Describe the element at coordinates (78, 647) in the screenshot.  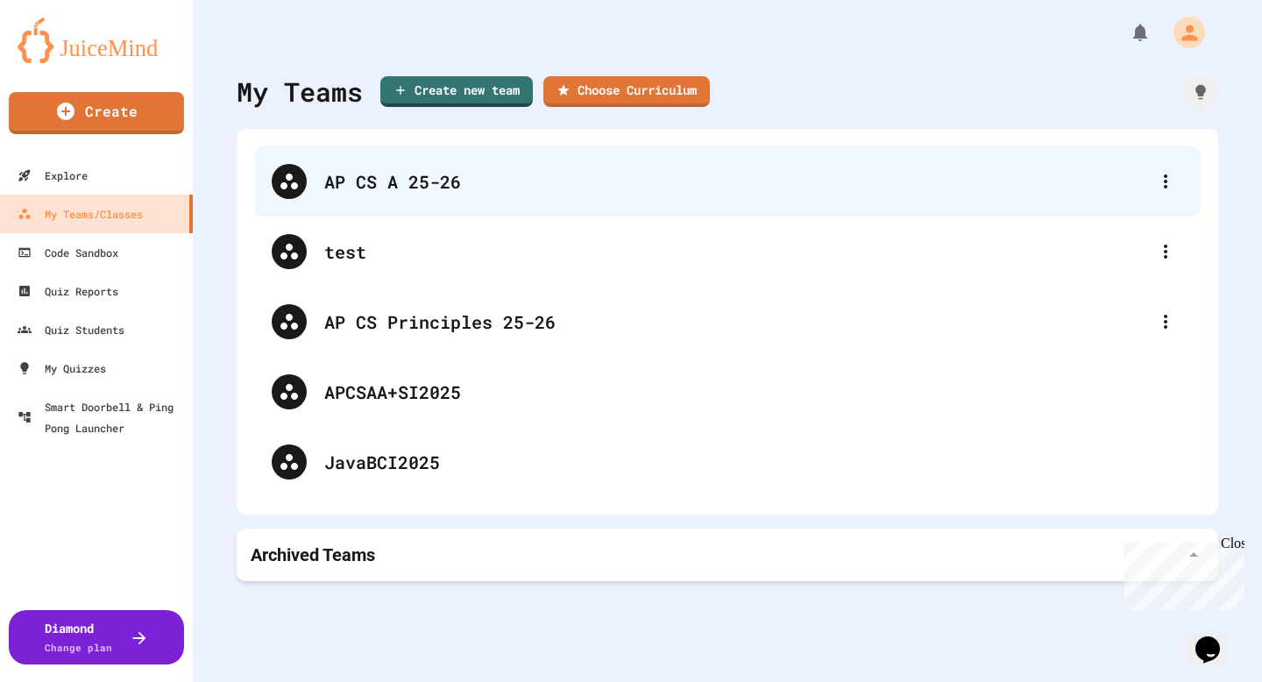
I see `span: Change plan` at that location.